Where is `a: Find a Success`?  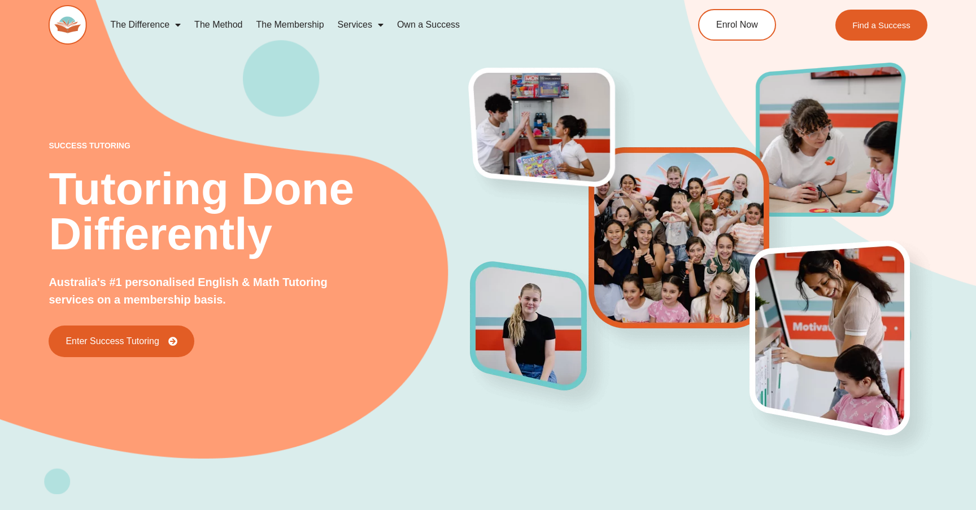
a: Find a Success is located at coordinates (881, 25).